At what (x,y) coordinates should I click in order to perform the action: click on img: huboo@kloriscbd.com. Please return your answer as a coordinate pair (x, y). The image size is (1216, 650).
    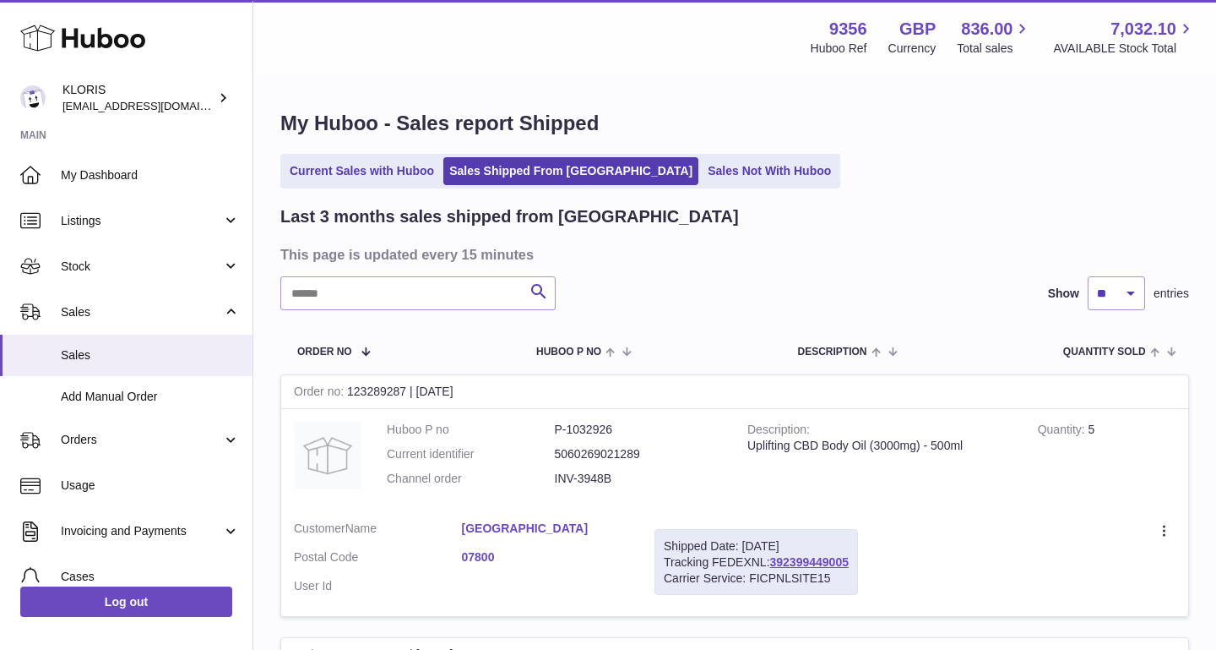
    Looking at the image, I should click on (33, 98).